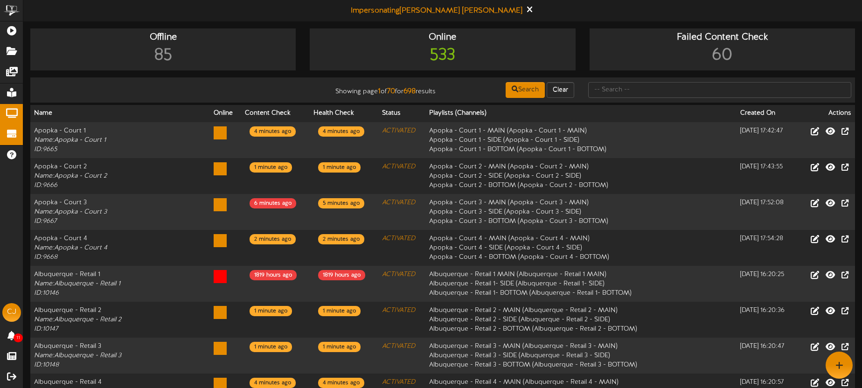 The height and width of the screenshot is (388, 862). Describe the element at coordinates (391, 91) in the screenshot. I see `strong: 70` at that location.